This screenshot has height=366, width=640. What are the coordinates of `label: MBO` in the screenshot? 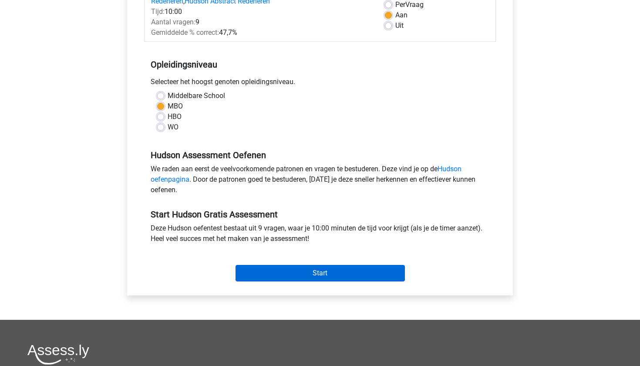 It's located at (175, 106).